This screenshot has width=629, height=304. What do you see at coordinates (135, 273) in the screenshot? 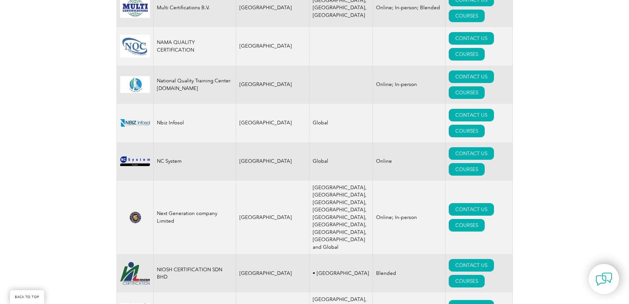
I see `img: 1c6ae324-6e1b-ec11-b6e7-002248185d5d-logo.png` at bounding box center [135, 273].